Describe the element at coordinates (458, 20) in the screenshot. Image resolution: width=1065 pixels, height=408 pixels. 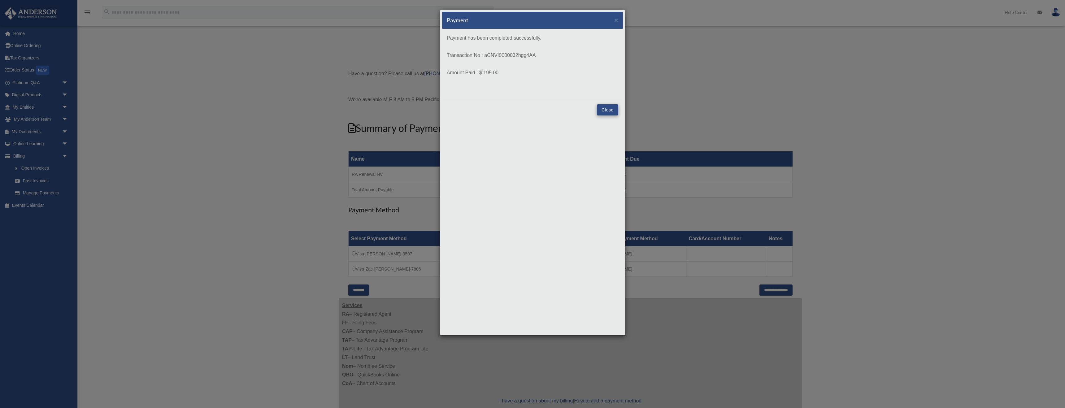
I see `h5: Payment` at that location.